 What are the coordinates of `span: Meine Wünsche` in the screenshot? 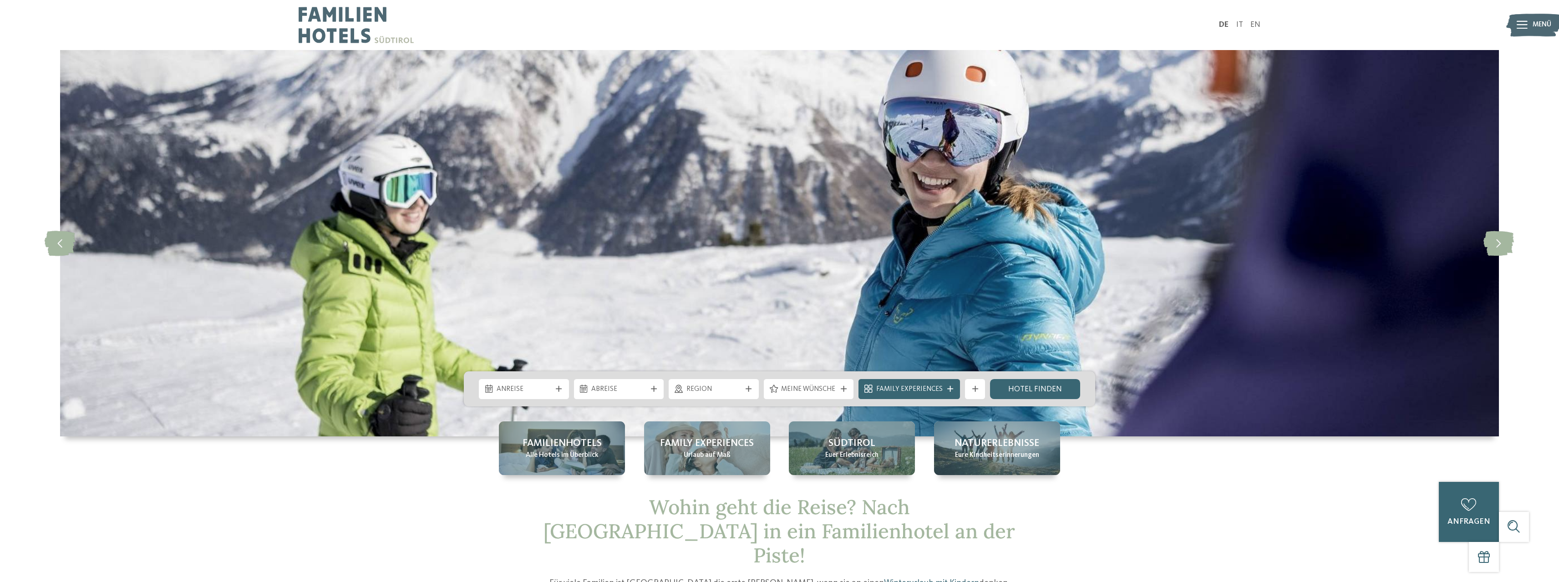 It's located at (809, 390).